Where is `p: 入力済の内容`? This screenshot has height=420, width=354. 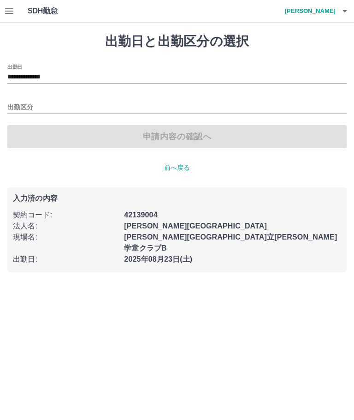 p: 入力済の内容 is located at coordinates (177, 198).